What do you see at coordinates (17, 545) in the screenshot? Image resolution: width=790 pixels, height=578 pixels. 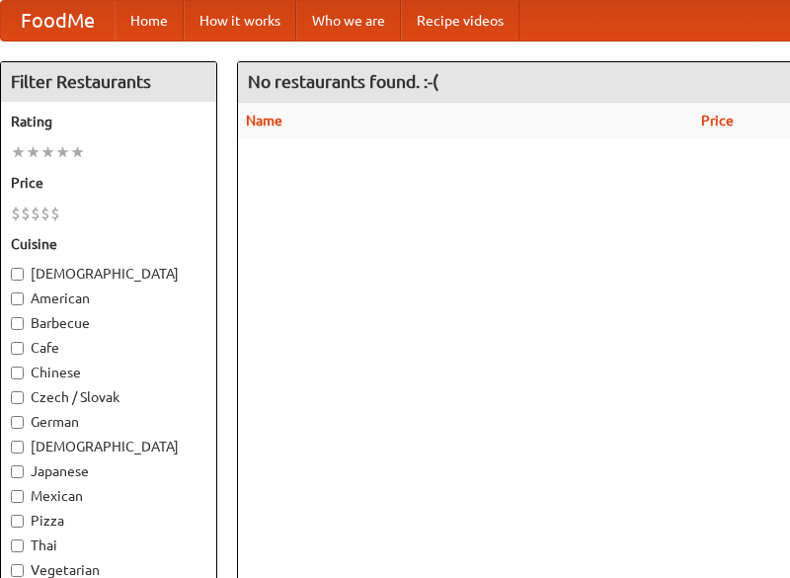 I see `input: Thai` at bounding box center [17, 545].